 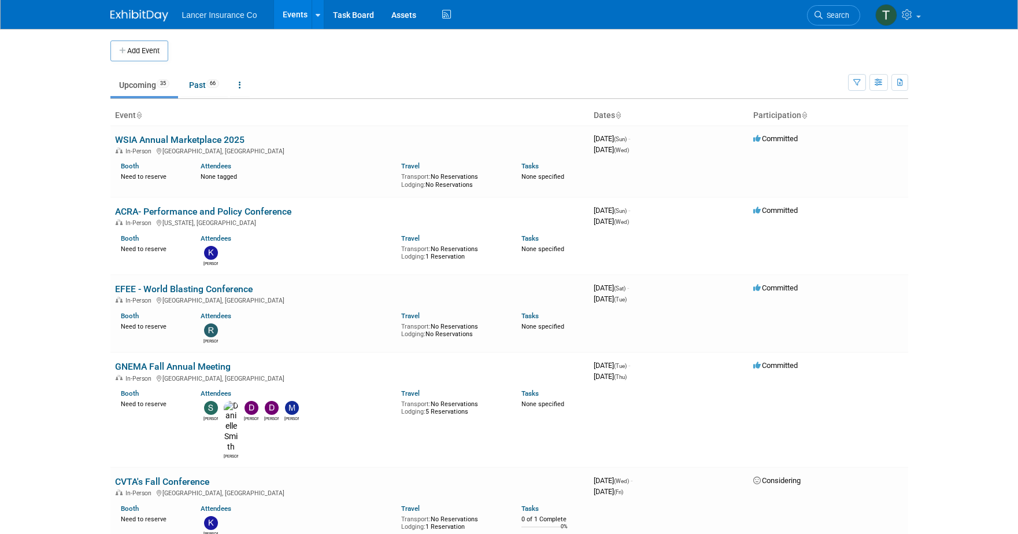 I want to click on a: EFEE - World Blasting Conference, so click(x=184, y=289).